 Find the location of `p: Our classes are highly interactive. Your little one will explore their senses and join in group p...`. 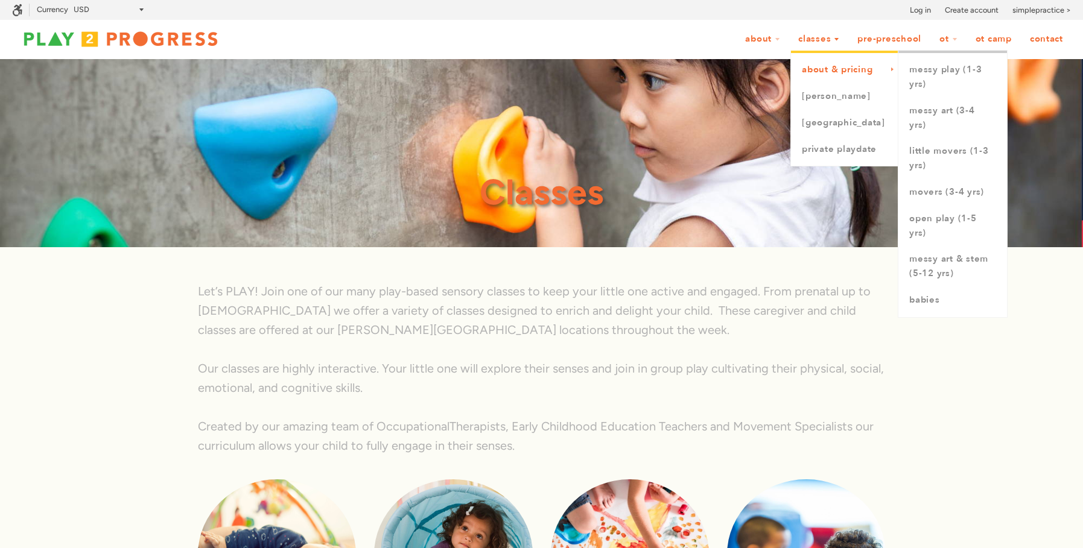

p: Our classes are highly interactive. Your little one will explore their senses and join in group p... is located at coordinates (542, 378).